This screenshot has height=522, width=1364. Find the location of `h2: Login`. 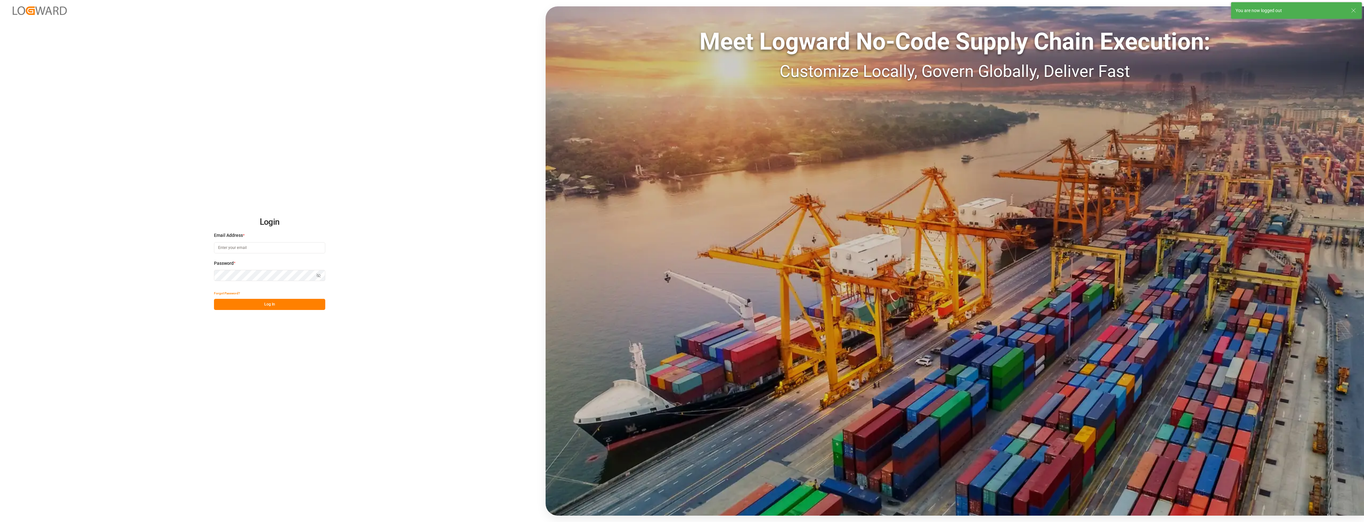

h2: Login is located at coordinates (270, 222).